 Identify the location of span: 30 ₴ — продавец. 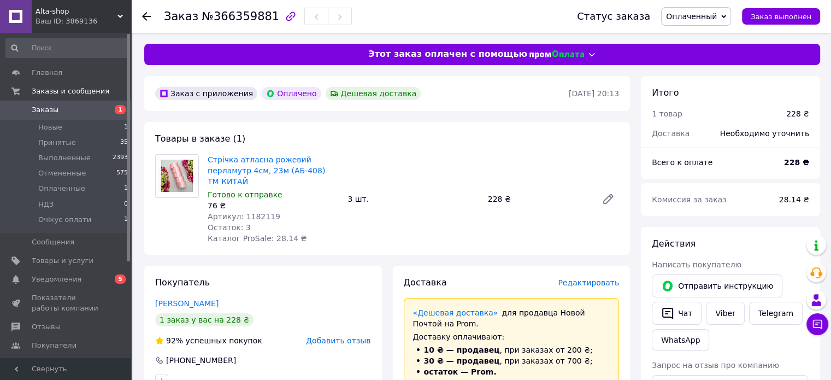
(462, 361).